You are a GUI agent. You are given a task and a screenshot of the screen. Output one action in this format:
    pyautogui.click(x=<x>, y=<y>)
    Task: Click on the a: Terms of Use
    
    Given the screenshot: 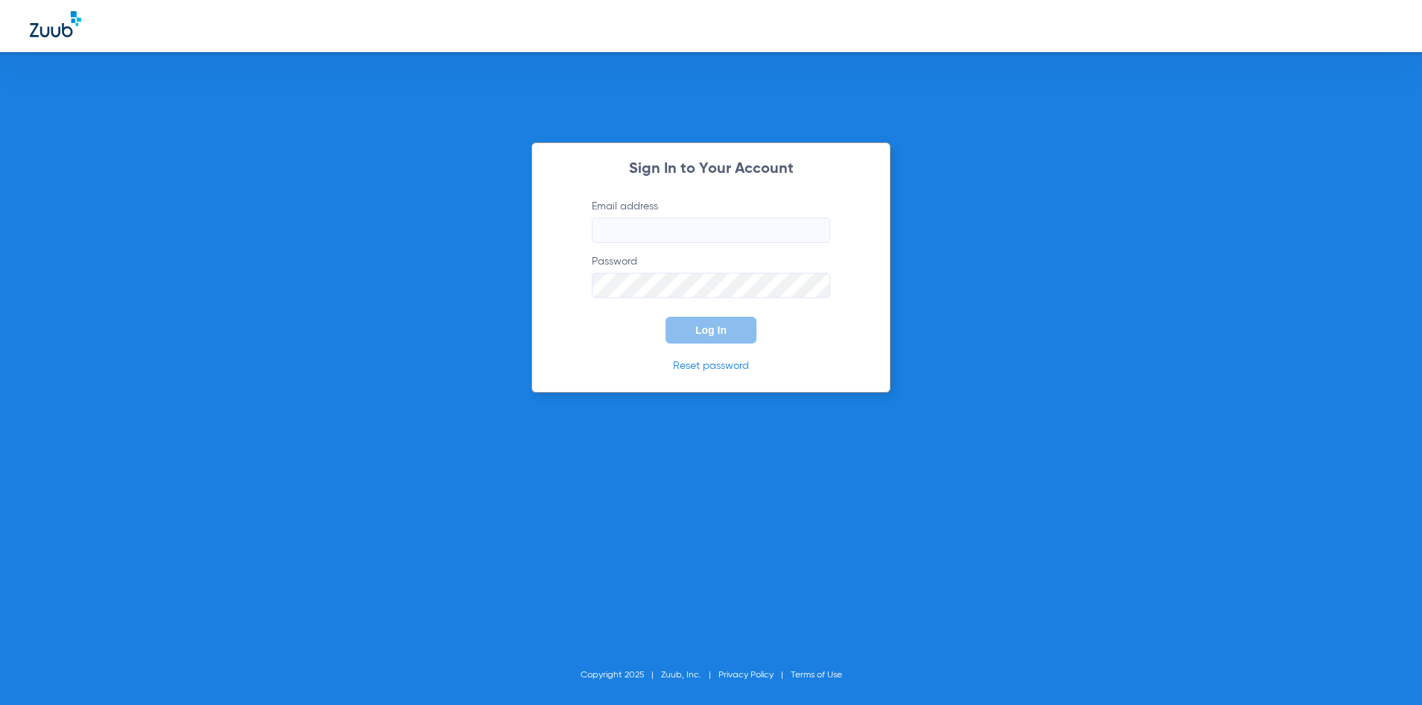 What is the action you would take?
    pyautogui.click(x=816, y=675)
    